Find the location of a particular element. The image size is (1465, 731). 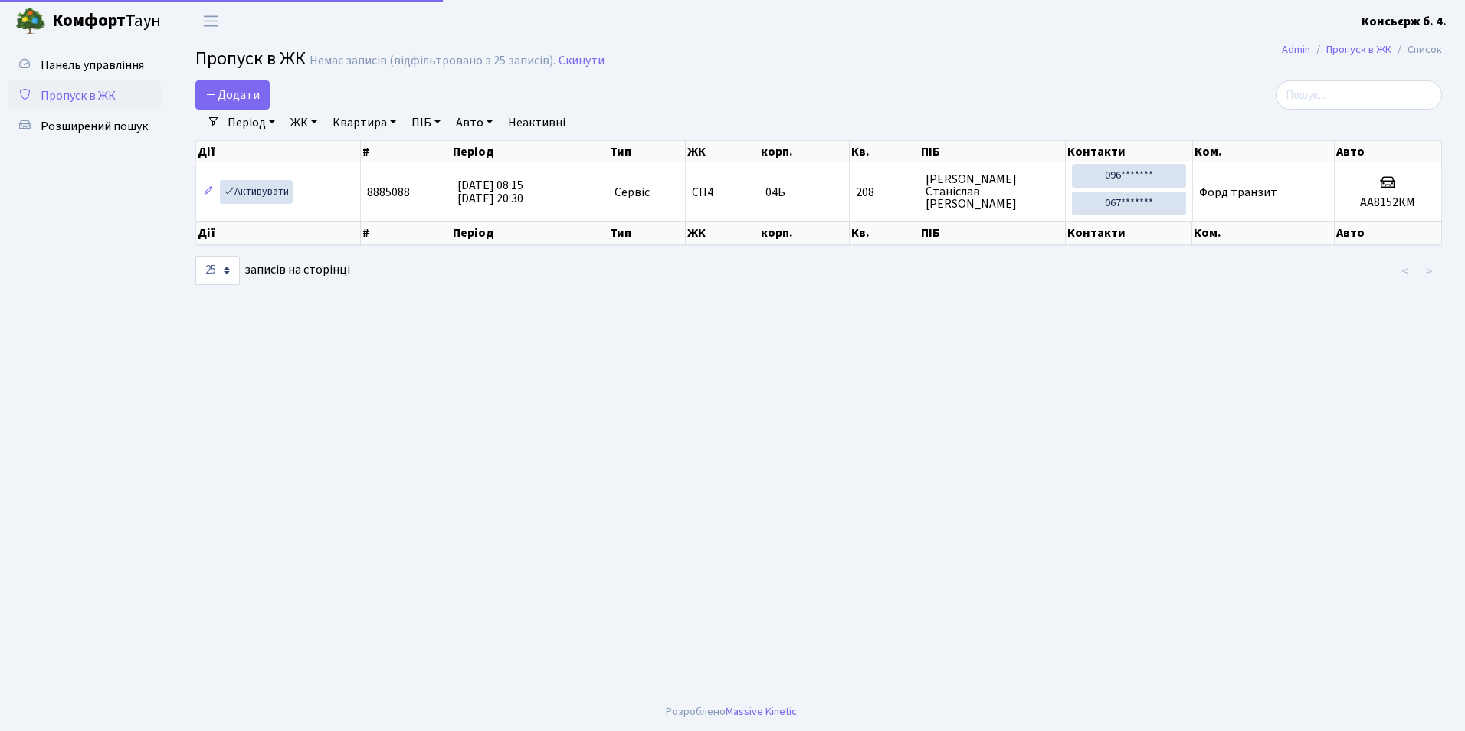

span: Таун is located at coordinates (107, 21).